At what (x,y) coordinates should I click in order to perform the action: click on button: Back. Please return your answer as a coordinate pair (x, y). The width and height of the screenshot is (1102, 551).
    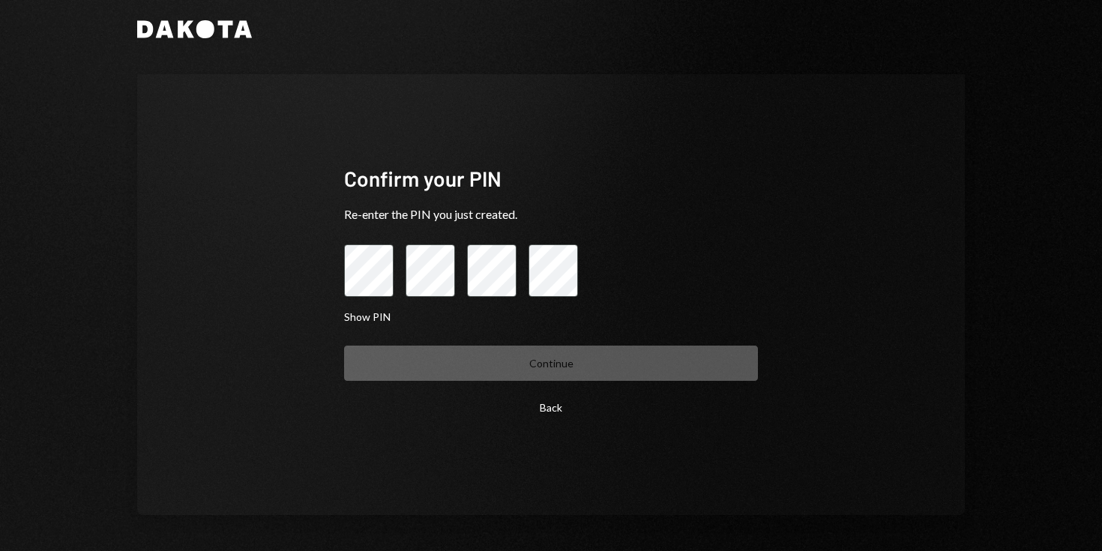
    Looking at the image, I should click on (551, 407).